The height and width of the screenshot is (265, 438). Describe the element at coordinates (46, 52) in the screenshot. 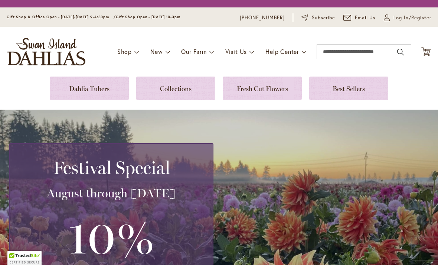

I see `a: store logo` at that location.